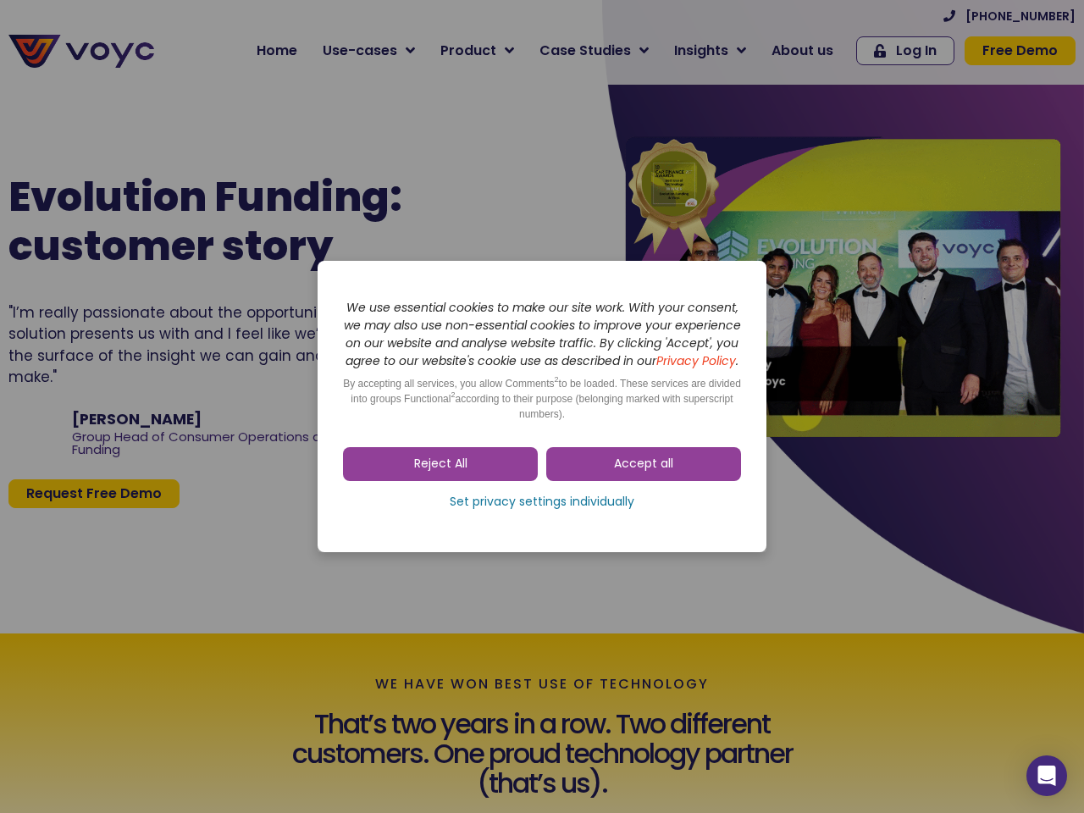 The width and height of the screenshot is (1084, 813). I want to click on span: By accepting all services, you allow Comments to be loaded. These services are divided into group..., so click(542, 399).